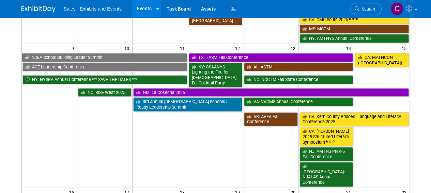 Image resolution: width=431 pixels, height=193 pixels. Describe the element at coordinates (104, 58) in the screenshot. I see `a: NCEA School Building Leader Summit` at that location.